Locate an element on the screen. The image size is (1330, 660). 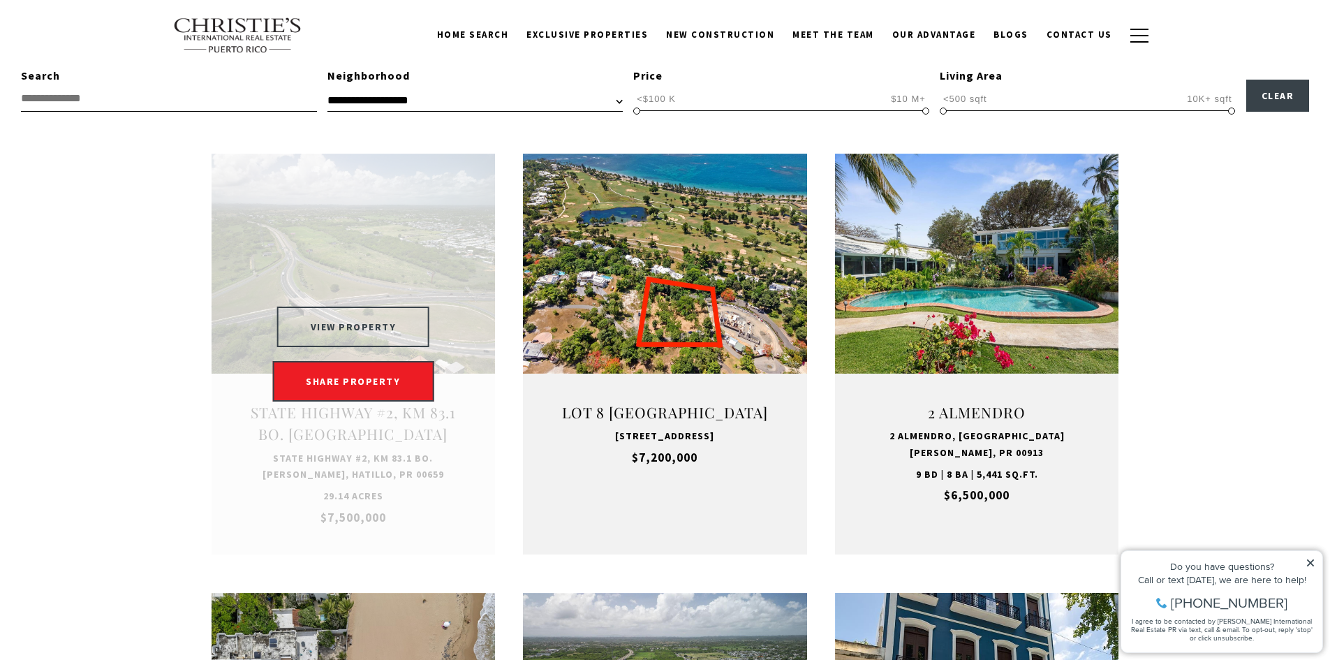
span: <$100 K is located at coordinates (656, 98).